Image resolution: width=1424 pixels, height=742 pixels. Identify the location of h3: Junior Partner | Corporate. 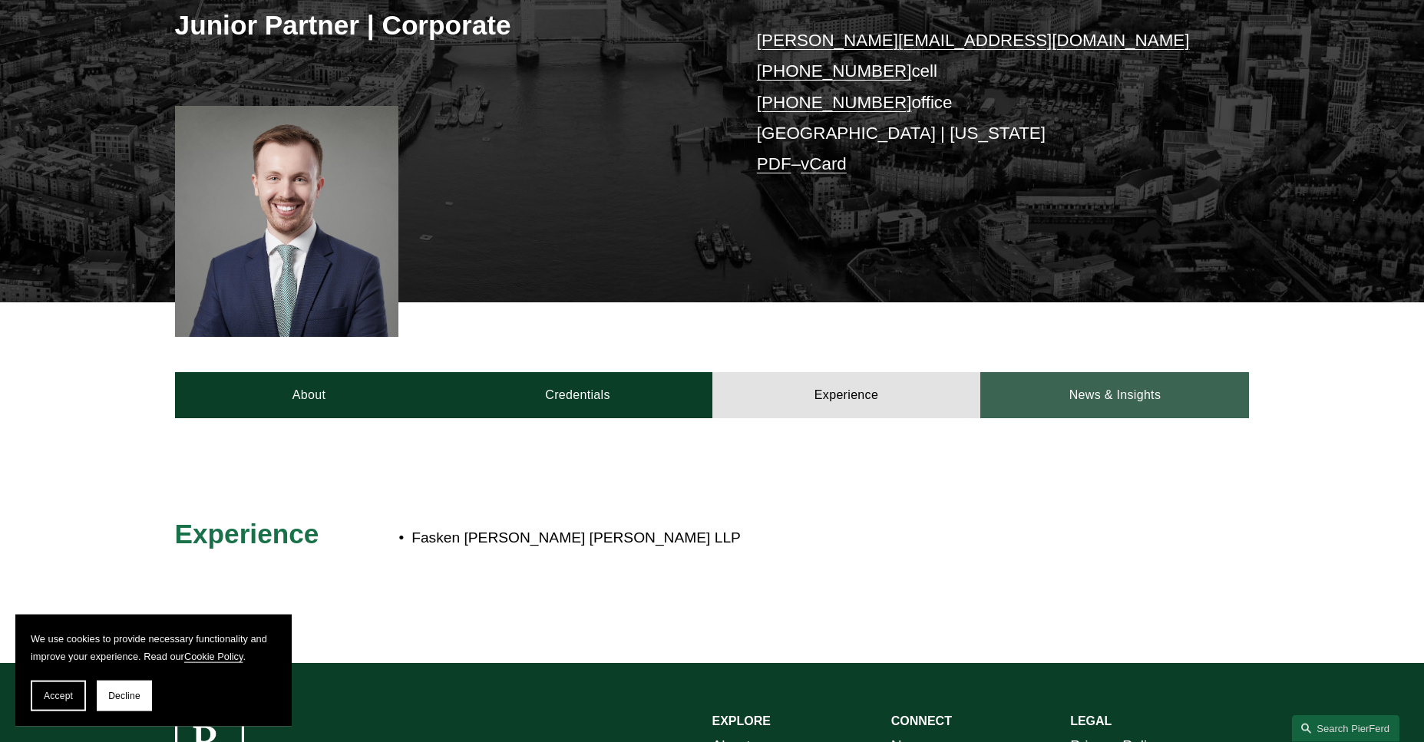
(444, 25).